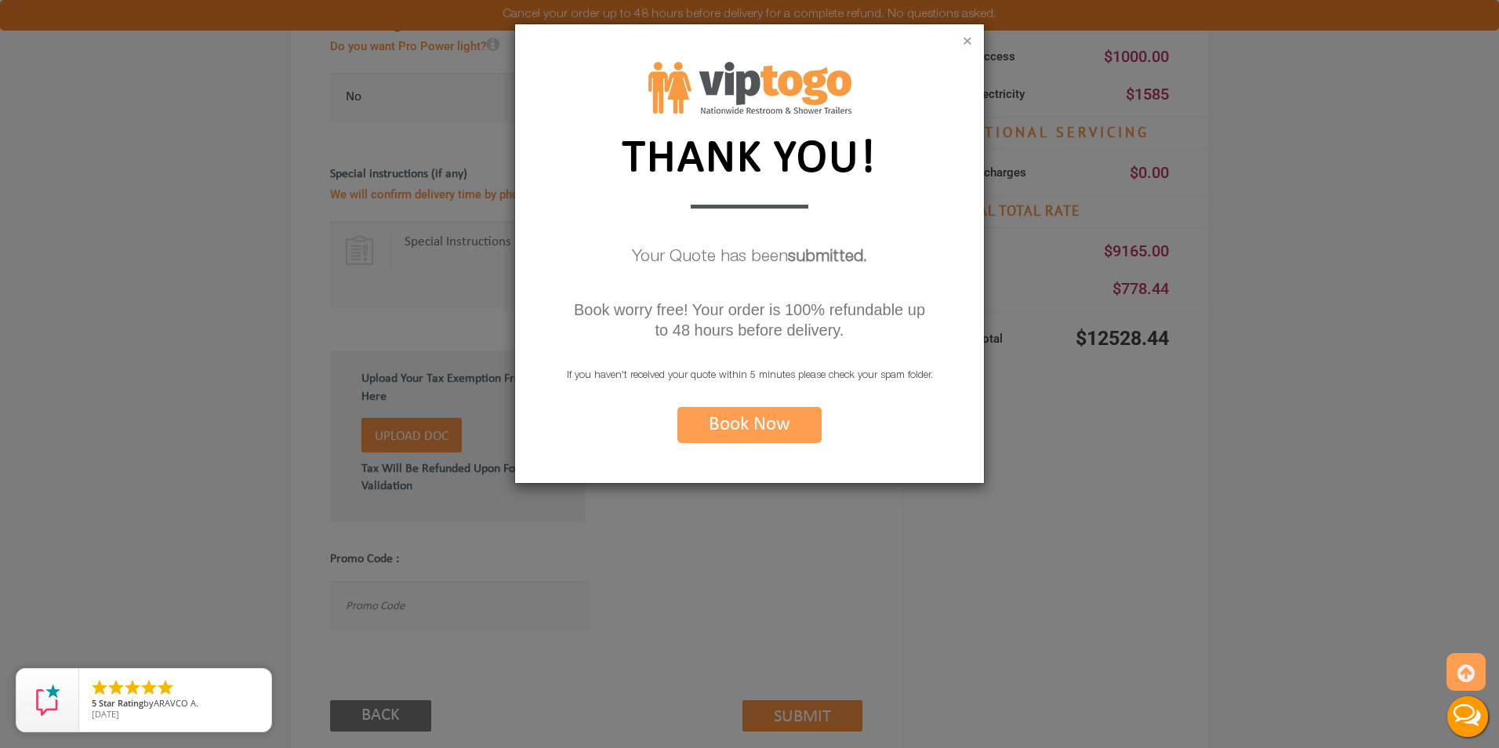 The width and height of the screenshot is (1499, 748). Describe the element at coordinates (48, 700) in the screenshot. I see `img: Review Rating` at that location.